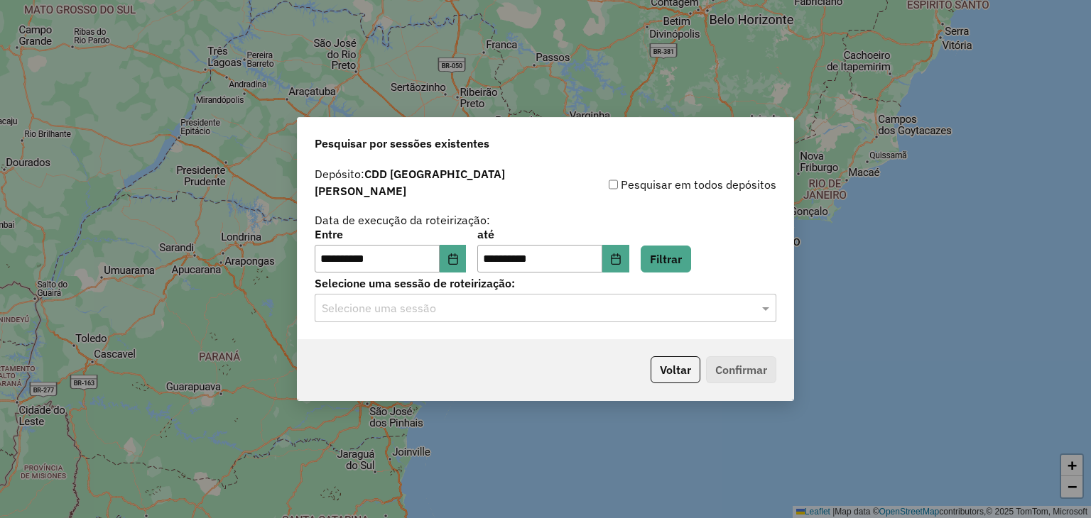  What do you see at coordinates (390, 234) in the screenshot?
I see `label: Entre` at bounding box center [390, 234].